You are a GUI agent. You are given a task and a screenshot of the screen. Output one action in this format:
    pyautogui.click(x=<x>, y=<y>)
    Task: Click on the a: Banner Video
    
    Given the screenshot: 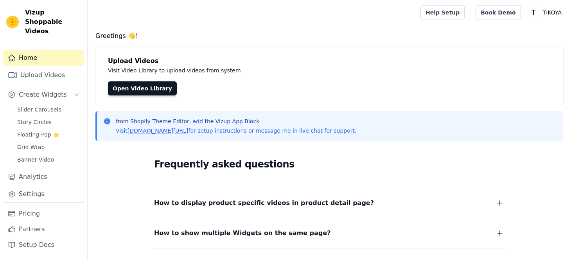 What is the action you would take?
    pyautogui.click(x=48, y=160)
    